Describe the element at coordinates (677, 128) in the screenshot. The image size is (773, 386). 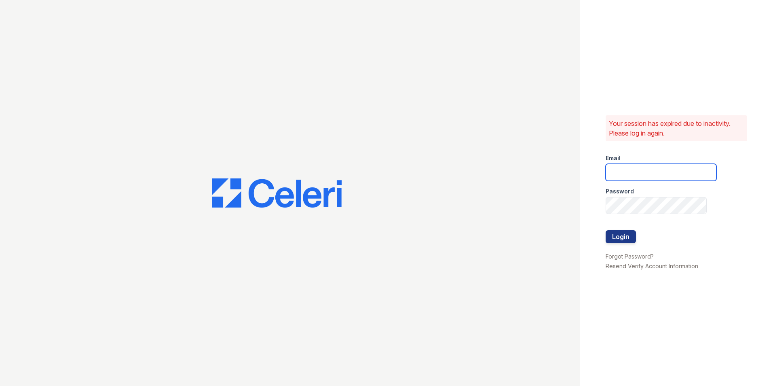
I see `p: Your session has expired due to inactivity. Please log in again.` at that location.